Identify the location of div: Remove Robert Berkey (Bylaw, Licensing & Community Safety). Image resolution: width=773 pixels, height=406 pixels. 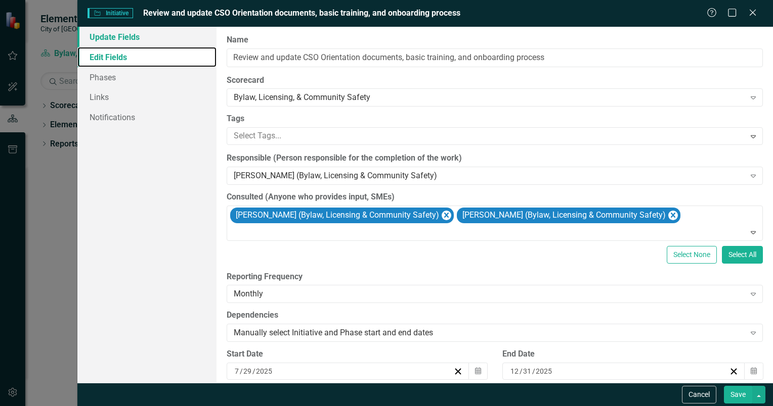
(446, 215).